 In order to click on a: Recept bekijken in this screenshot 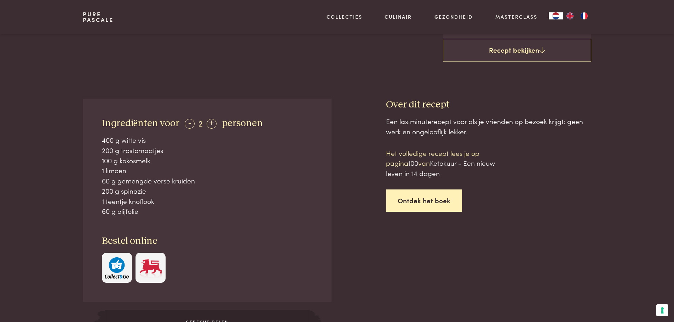, I will do `click(517, 50)`.